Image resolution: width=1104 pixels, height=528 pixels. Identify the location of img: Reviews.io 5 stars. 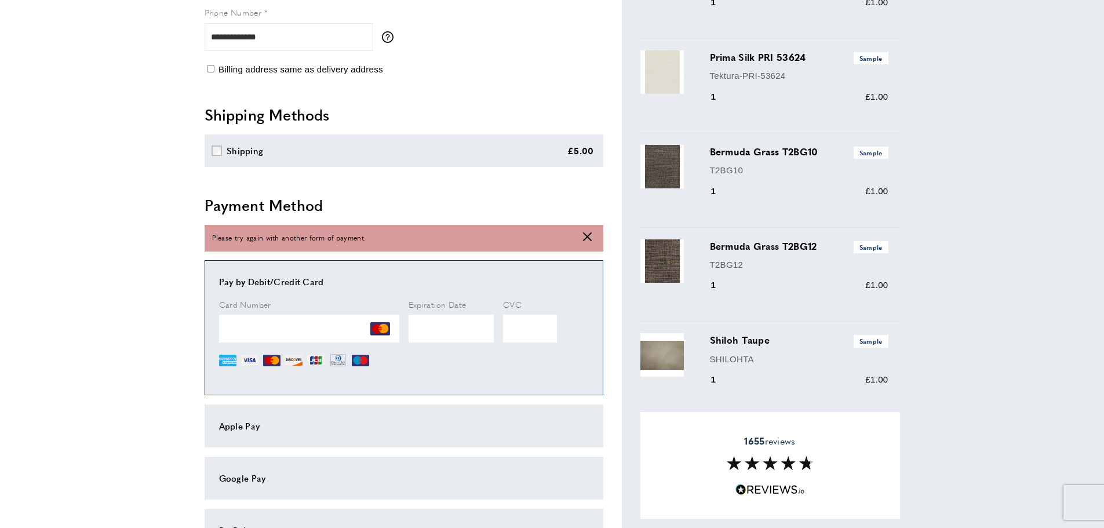
(770, 490).